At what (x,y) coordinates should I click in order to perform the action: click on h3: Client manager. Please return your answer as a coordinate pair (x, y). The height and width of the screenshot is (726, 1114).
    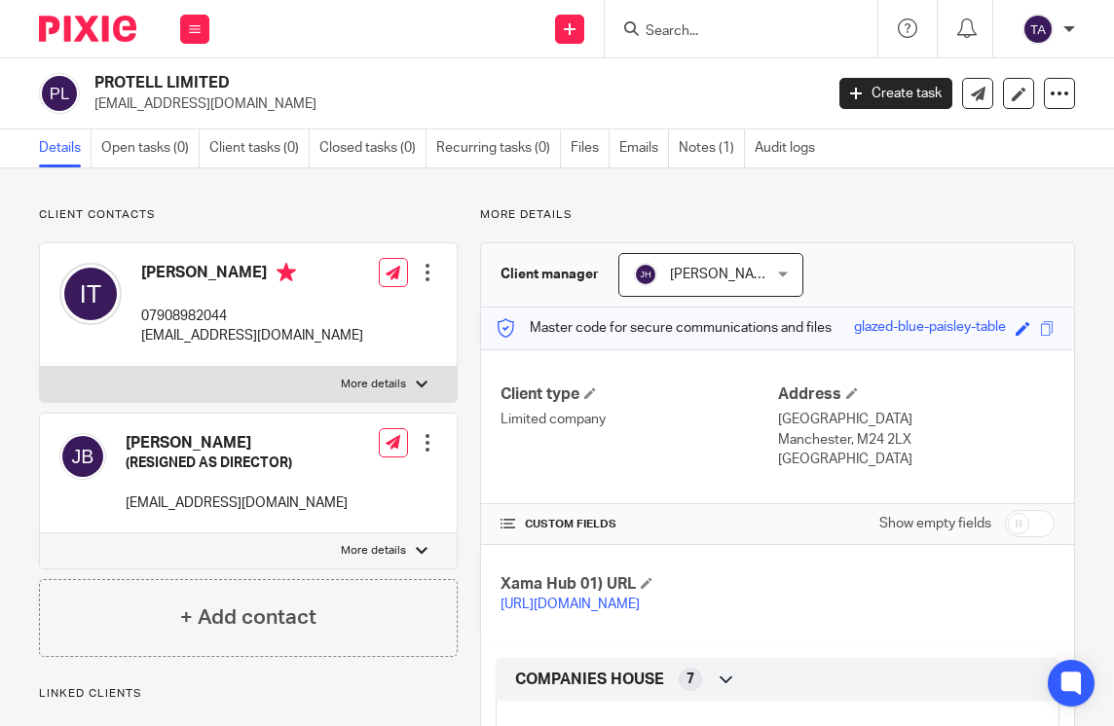
    Looking at the image, I should click on (549, 275).